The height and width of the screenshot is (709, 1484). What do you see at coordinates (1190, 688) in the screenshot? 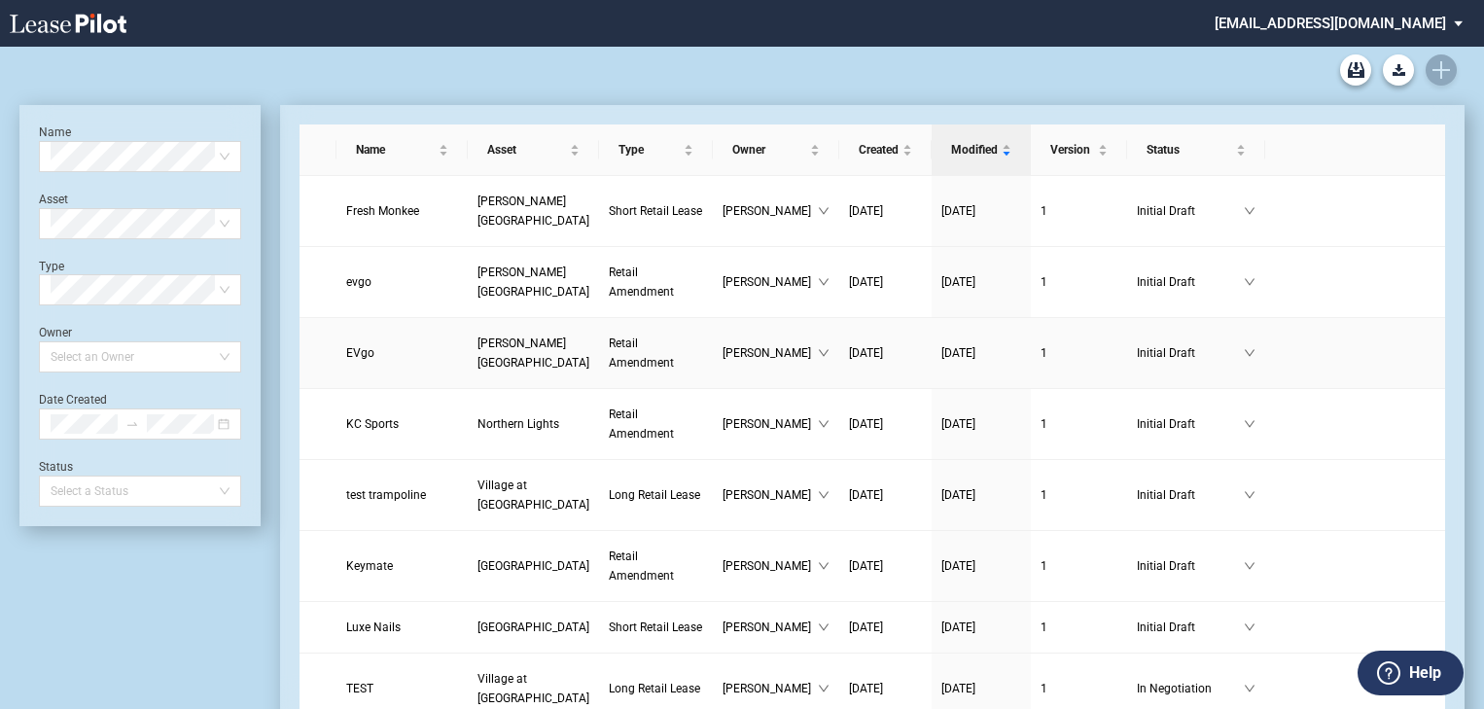
I see `span: In Negotiation` at bounding box center [1190, 688].